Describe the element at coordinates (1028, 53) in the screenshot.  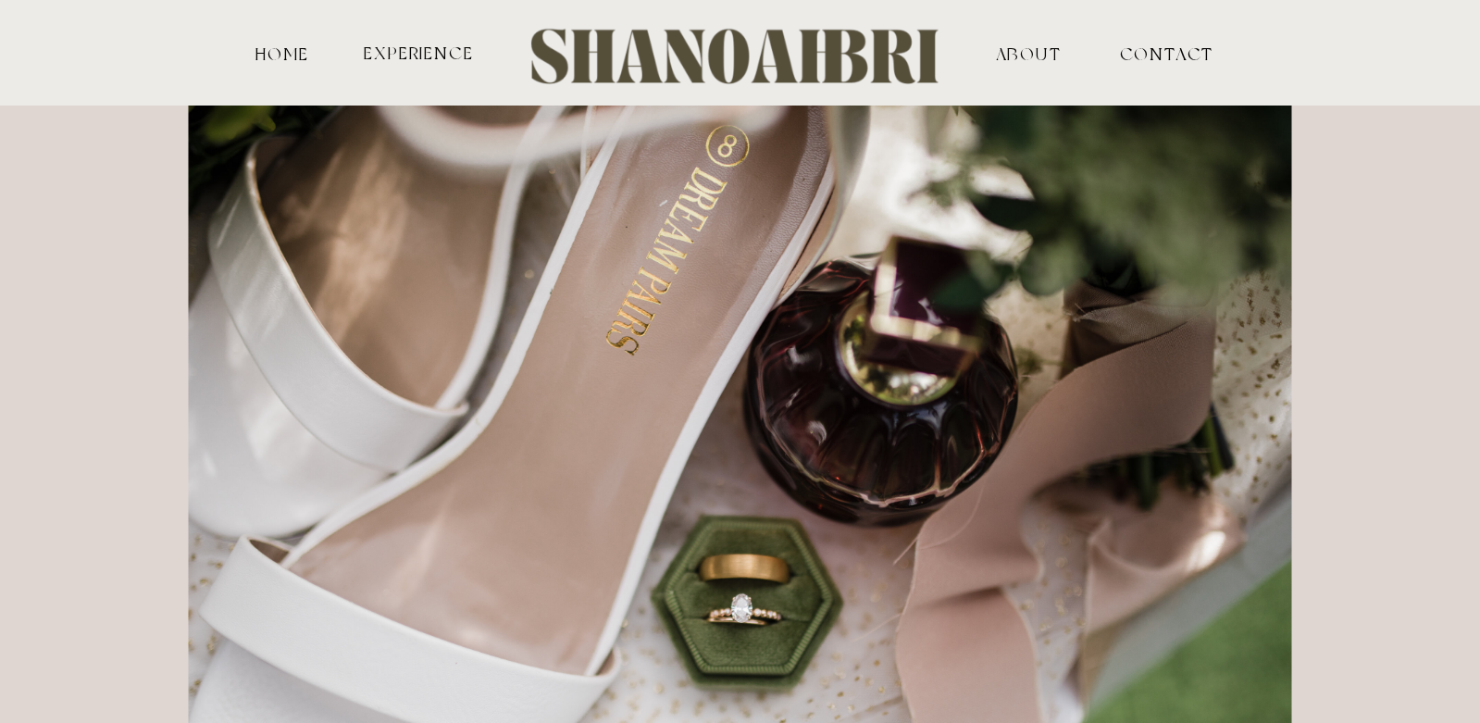
I see `a: ABOUT` at that location.